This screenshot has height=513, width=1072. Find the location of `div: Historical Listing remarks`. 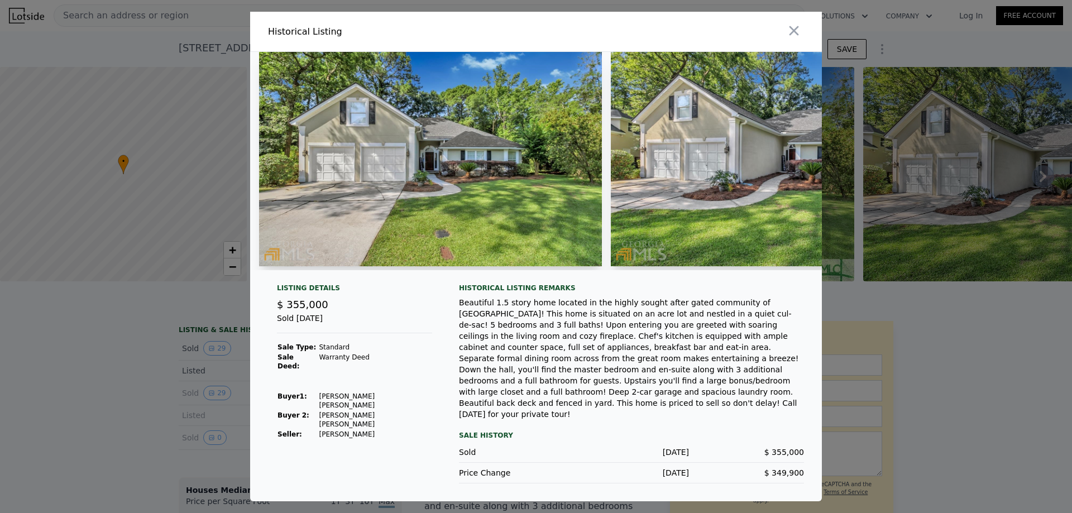

div: Historical Listing remarks is located at coordinates (632, 288).